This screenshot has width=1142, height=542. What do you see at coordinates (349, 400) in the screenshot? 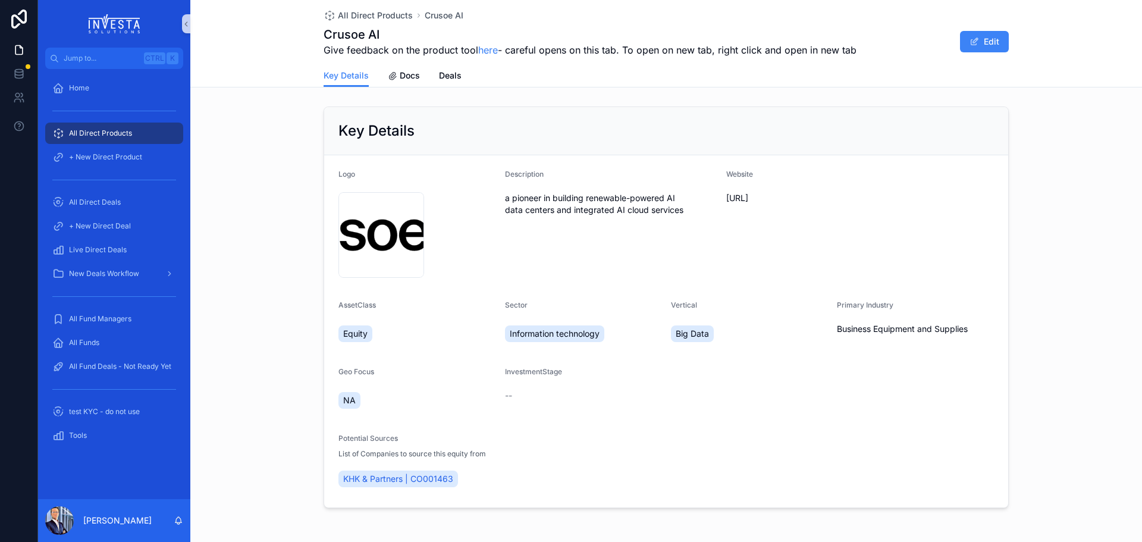
I see `span: NA` at bounding box center [349, 400].